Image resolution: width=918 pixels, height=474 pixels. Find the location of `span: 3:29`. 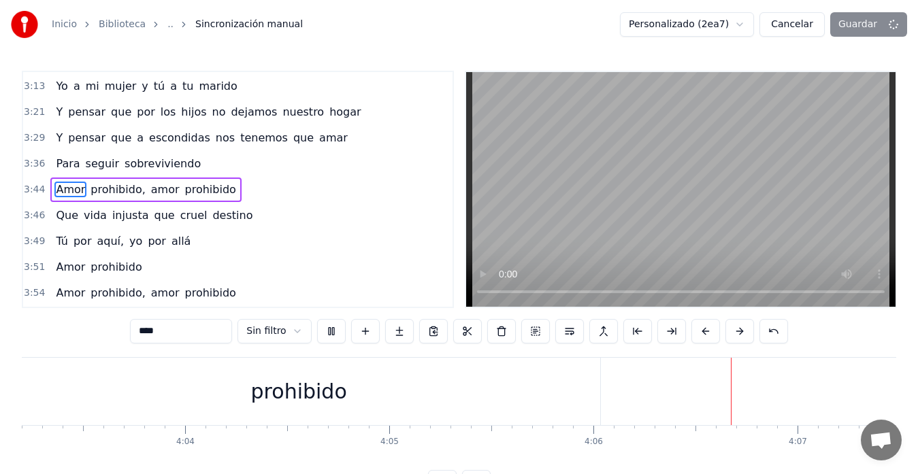

span: 3:29 is located at coordinates (34, 138).